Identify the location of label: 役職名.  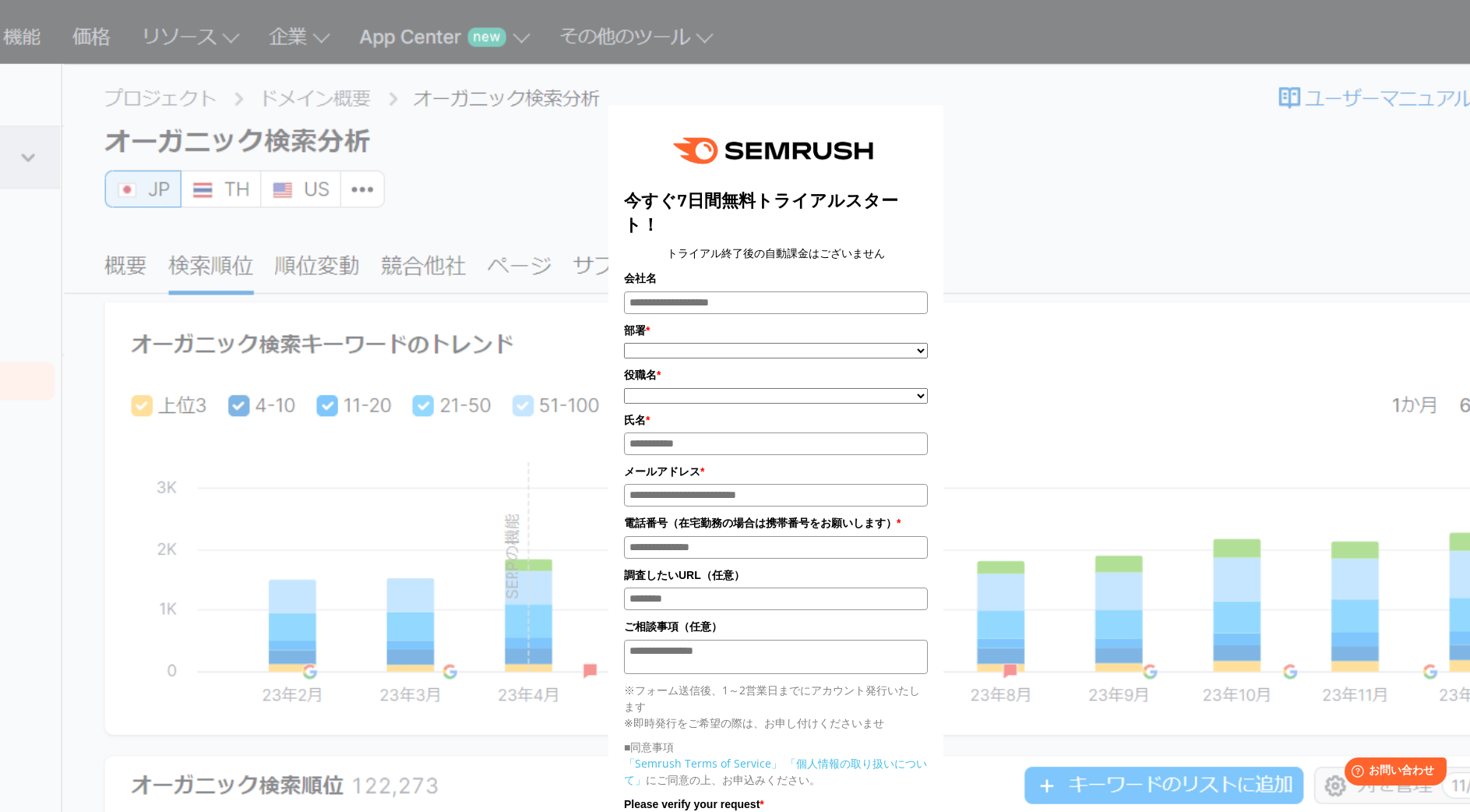
(775, 375).